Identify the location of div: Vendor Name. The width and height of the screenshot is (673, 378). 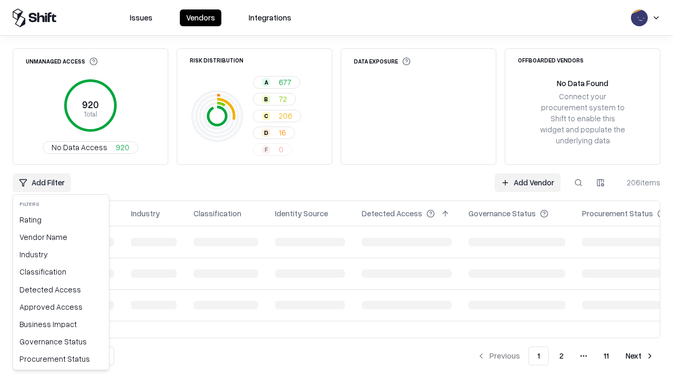
(61, 237).